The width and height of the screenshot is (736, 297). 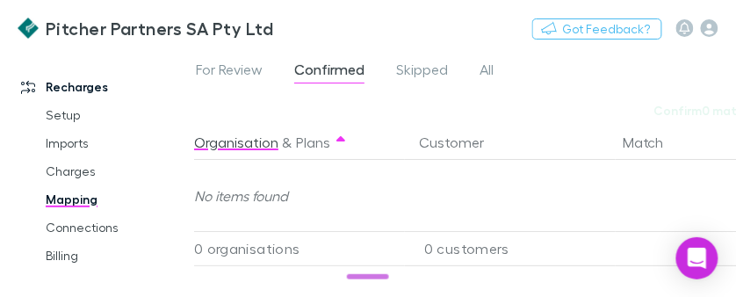 I want to click on a: Mapping, so click(x=118, y=199).